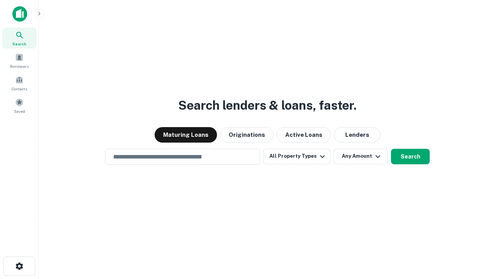 The width and height of the screenshot is (496, 279). What do you see at coordinates (19, 60) in the screenshot?
I see `a: Borrowers` at bounding box center [19, 60].